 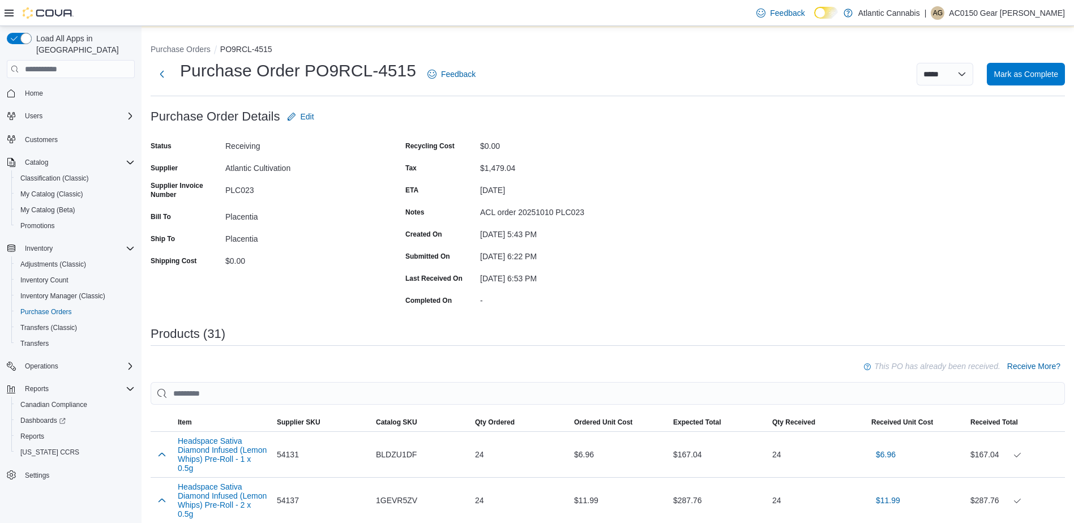 I want to click on span: Item, so click(x=185, y=422).